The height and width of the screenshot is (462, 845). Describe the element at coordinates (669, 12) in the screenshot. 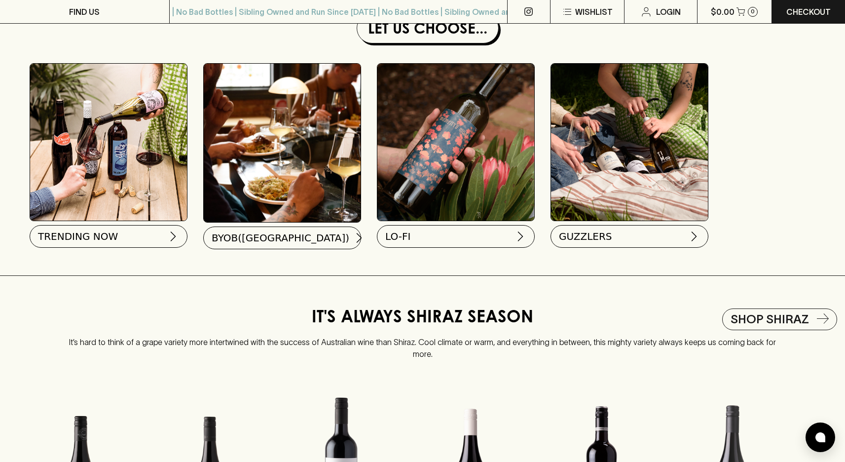

I see `p: Login` at that location.